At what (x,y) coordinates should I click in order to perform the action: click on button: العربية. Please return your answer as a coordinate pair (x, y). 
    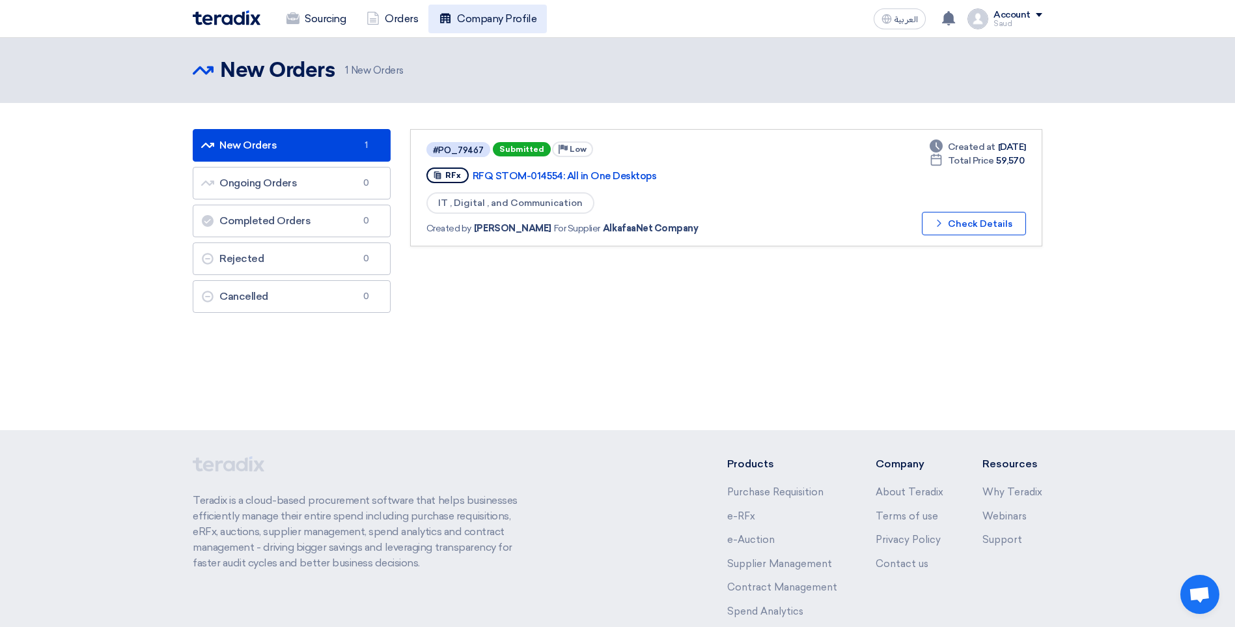
    Looking at the image, I should click on (900, 19).